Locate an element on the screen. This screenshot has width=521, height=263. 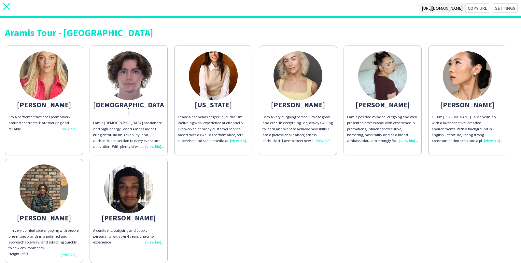
img: thumb-664f59062a970.jpeg is located at coordinates (44, 76).